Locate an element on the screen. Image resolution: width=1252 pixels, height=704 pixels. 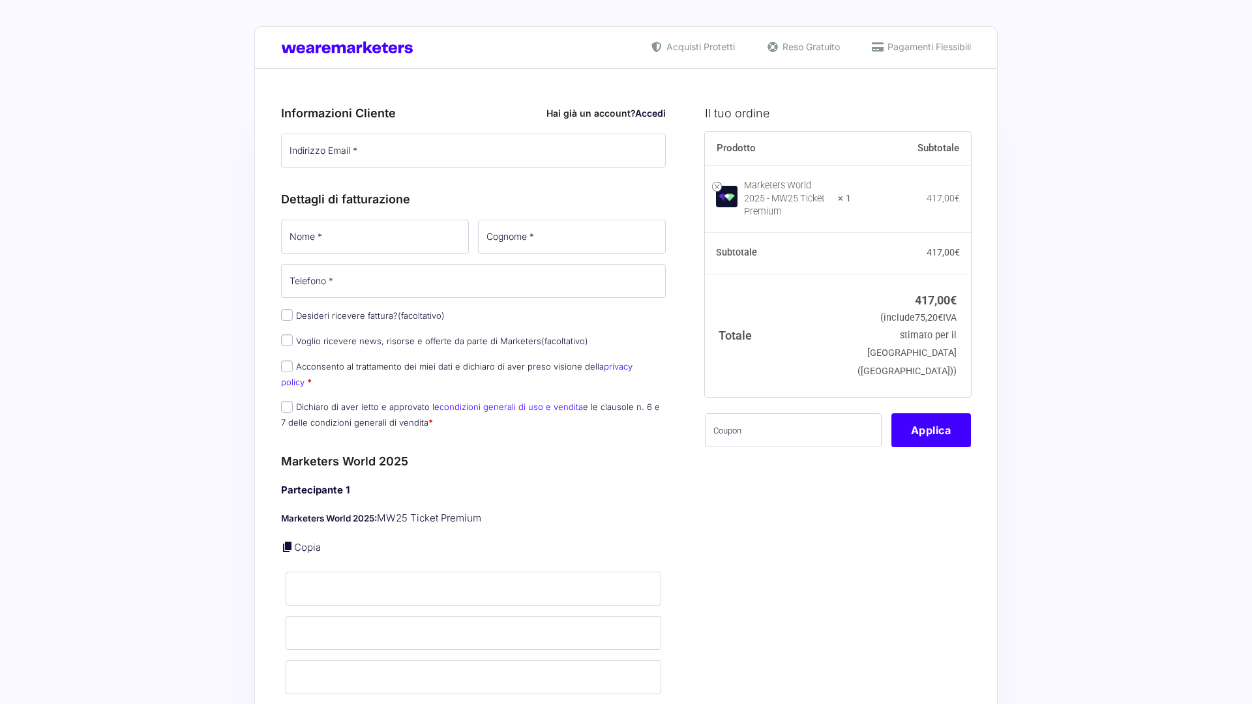
h4: Partecipante 1 is located at coordinates (473, 490).